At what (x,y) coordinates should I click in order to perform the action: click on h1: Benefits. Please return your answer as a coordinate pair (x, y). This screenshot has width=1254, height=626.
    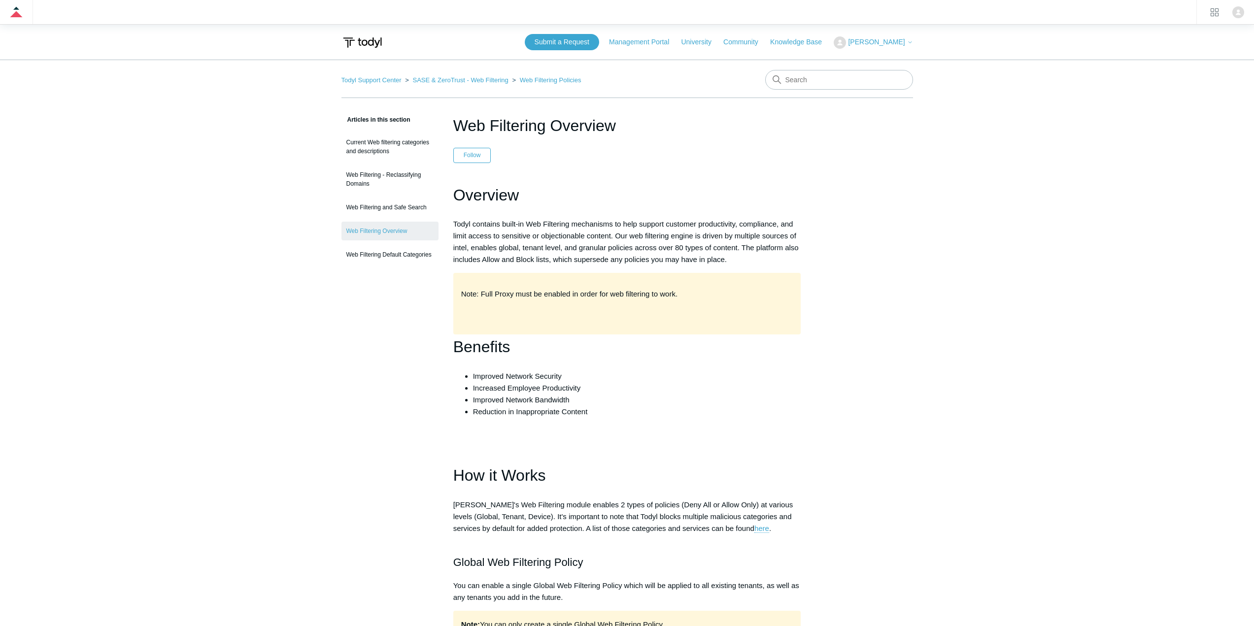
    Looking at the image, I should click on (627, 347).